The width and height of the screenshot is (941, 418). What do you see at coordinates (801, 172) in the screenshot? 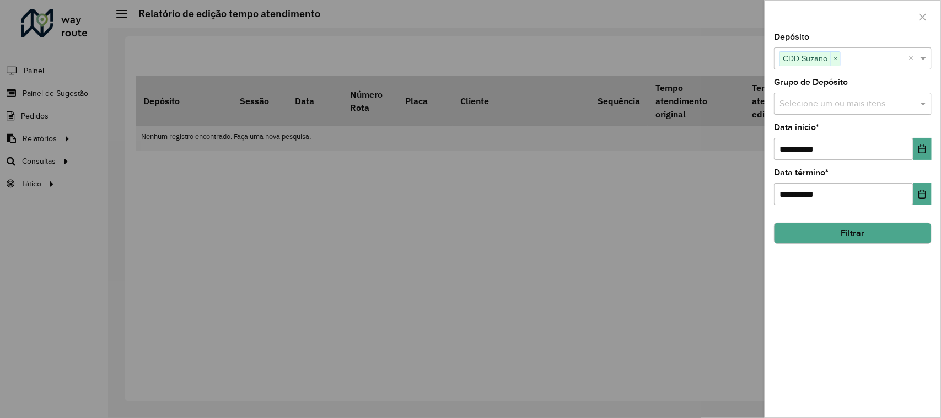
I see `label: Data término` at bounding box center [801, 172].